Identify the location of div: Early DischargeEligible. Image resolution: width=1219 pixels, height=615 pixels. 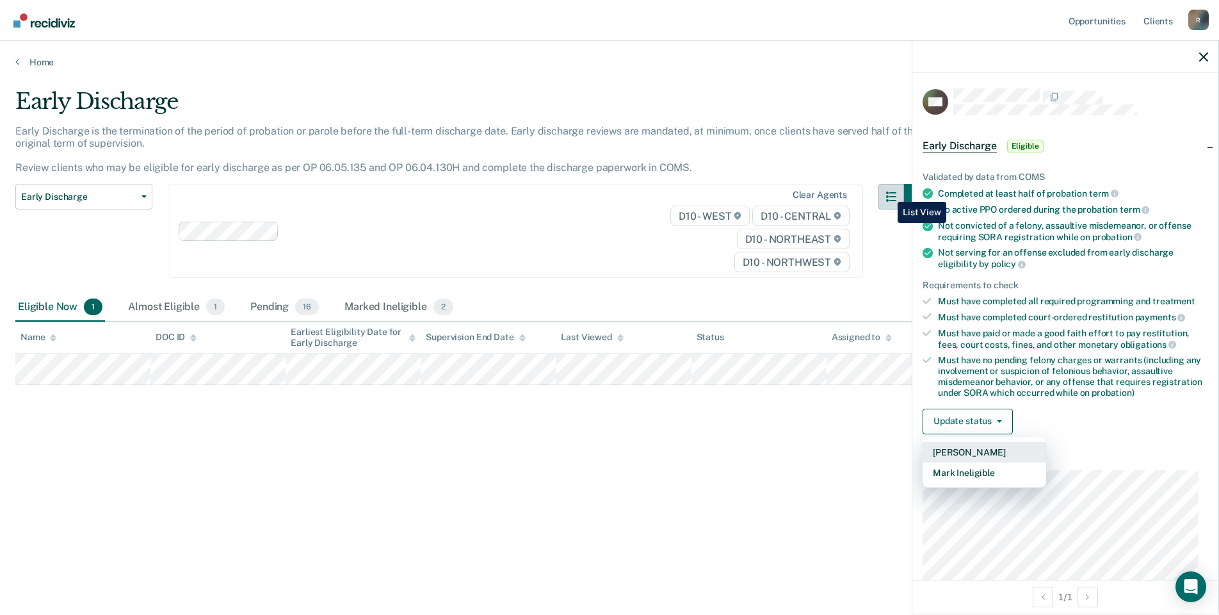
(1065, 146).